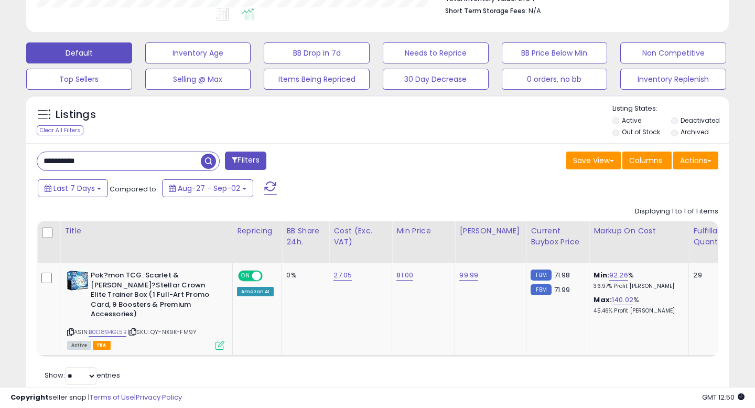 Image resolution: width=755 pixels, height=408 pixels. Describe the element at coordinates (162, 332) in the screenshot. I see `span: | SKU: QY-NX9K-FM9Y` at that location.